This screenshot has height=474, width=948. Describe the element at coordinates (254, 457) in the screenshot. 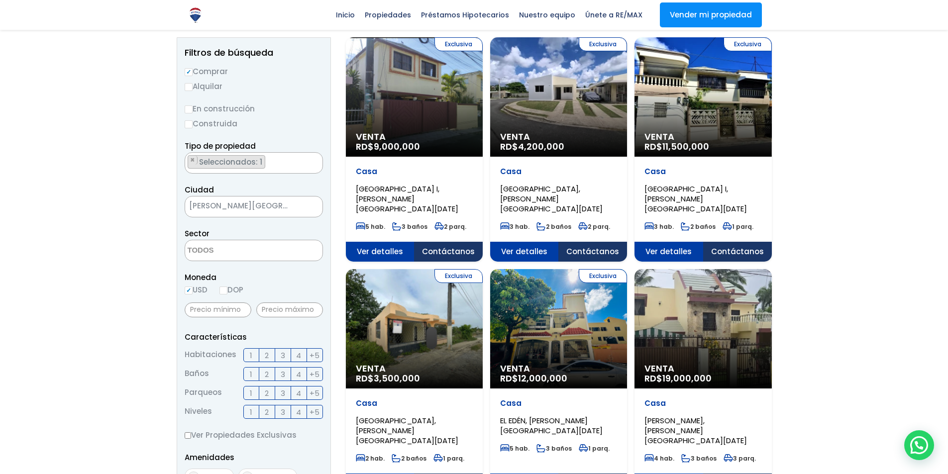

I see `p: Amenidades` at that location.